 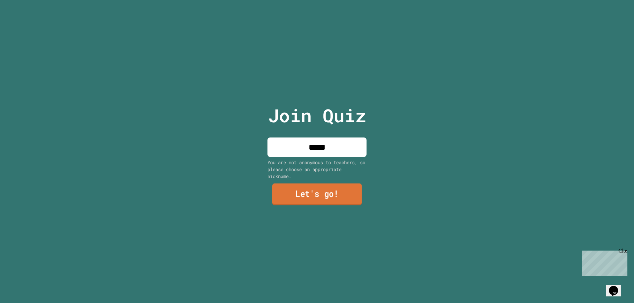 What do you see at coordinates (24, 22) in the screenshot?
I see `div: Chat with us now!Close` at bounding box center [24, 22].